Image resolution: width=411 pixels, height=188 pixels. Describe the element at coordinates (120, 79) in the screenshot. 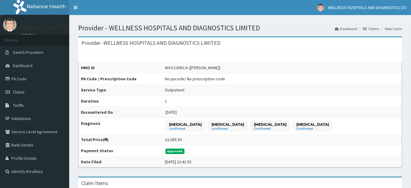

I see `th: PA Code / Prescription Code` at that location.